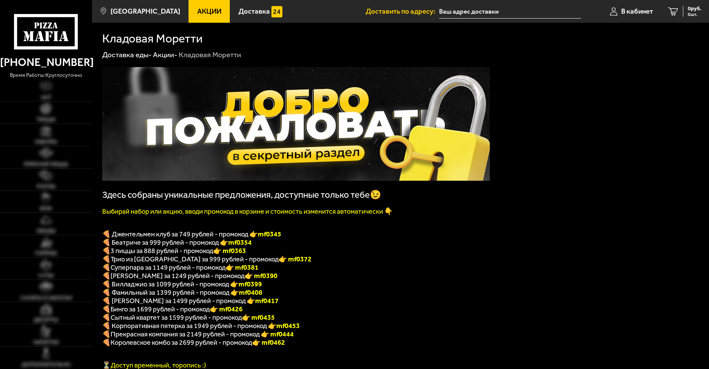 This screenshot has height=369, width=709. Describe the element at coordinates (267, 301) in the screenshot. I see `b: mf0417` at that location.